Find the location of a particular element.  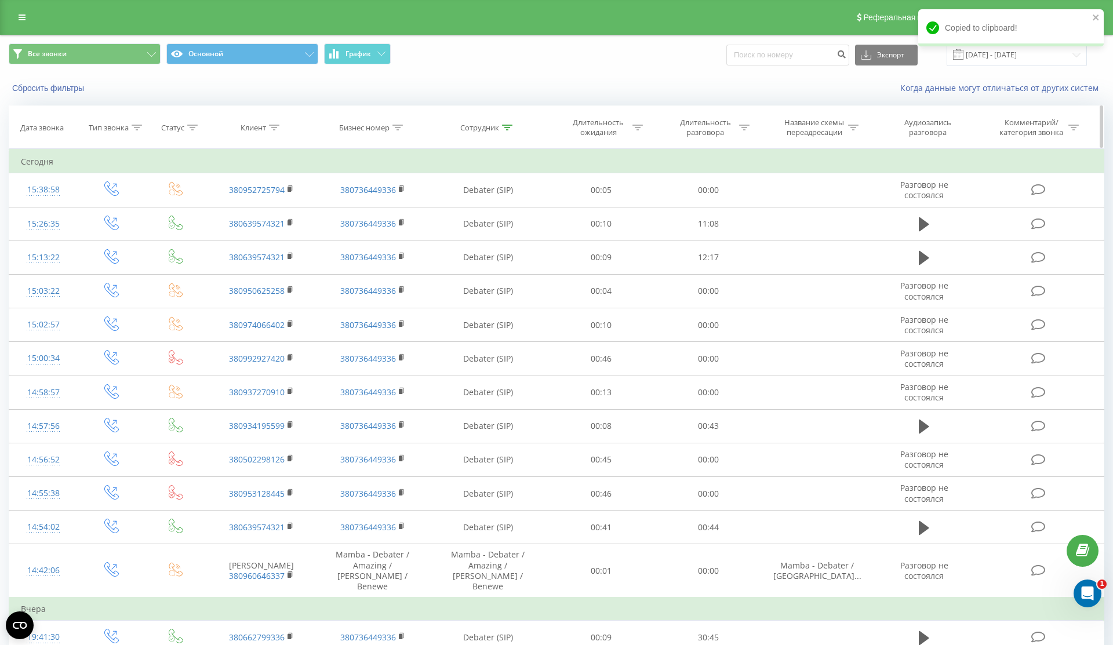

a: 380992927420 is located at coordinates (257, 358).